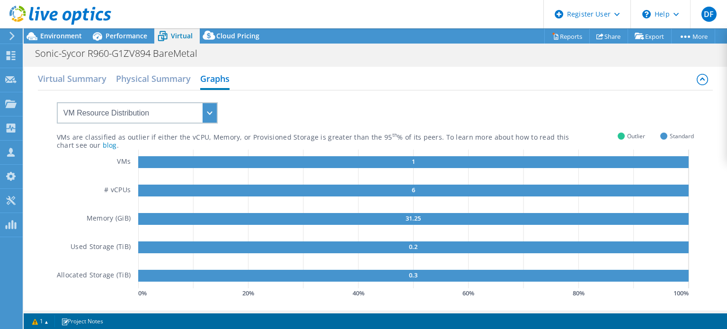 The width and height of the screenshot is (727, 329). I want to click on h5: VMs, so click(123, 162).